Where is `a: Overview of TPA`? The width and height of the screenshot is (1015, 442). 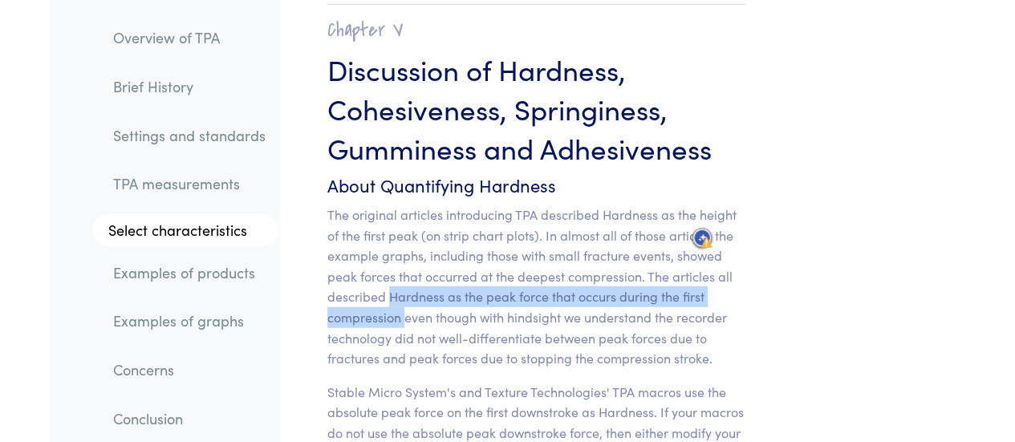 a: Overview of TPA is located at coordinates (189, 38).